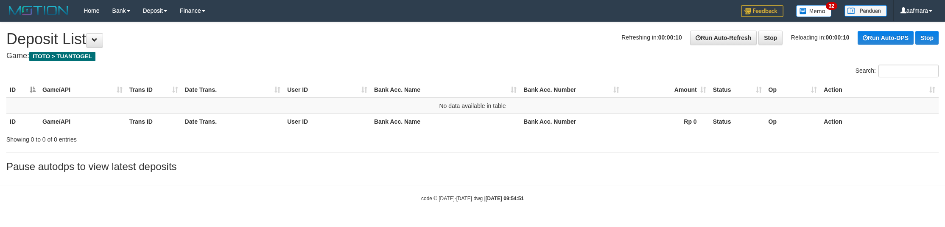 This screenshot has height=227, width=945. What do you see at coordinates (154, 121) in the screenshot?
I see `th: Trans ID` at bounding box center [154, 121].